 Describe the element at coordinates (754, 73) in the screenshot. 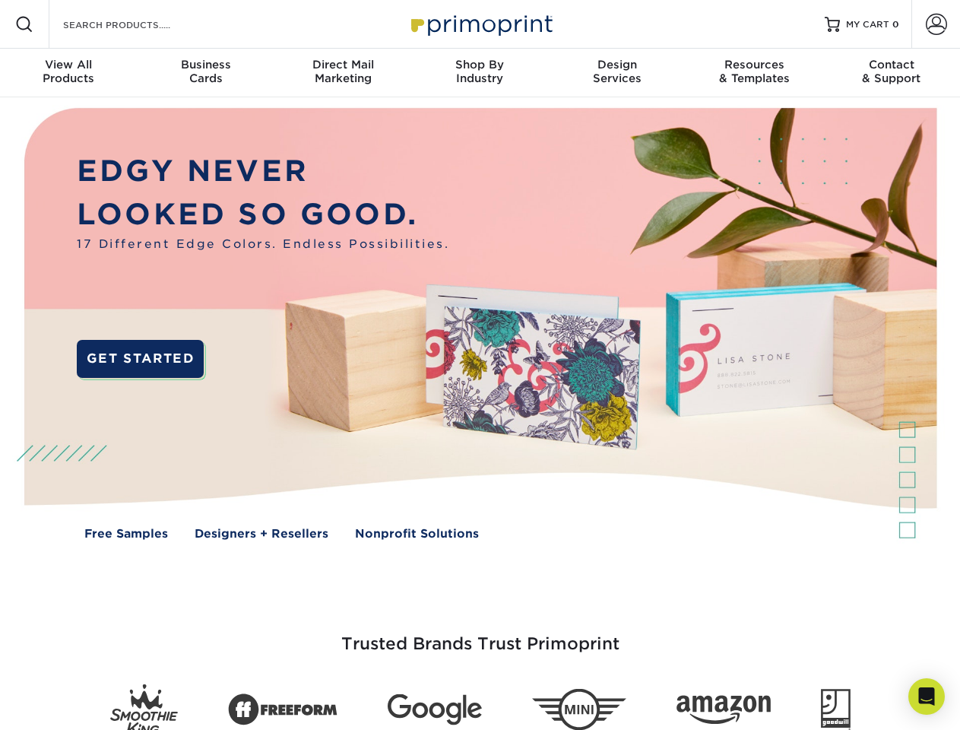

I see `a: Resources& Templates` at that location.